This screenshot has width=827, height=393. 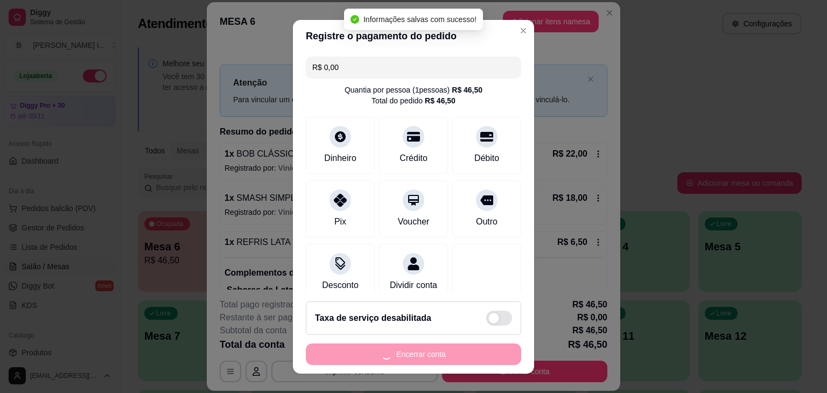 I want to click on div: Voucher, so click(x=414, y=222).